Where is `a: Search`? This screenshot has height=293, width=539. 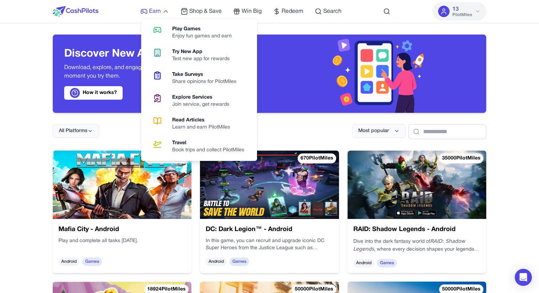 a: Search is located at coordinates (328, 11).